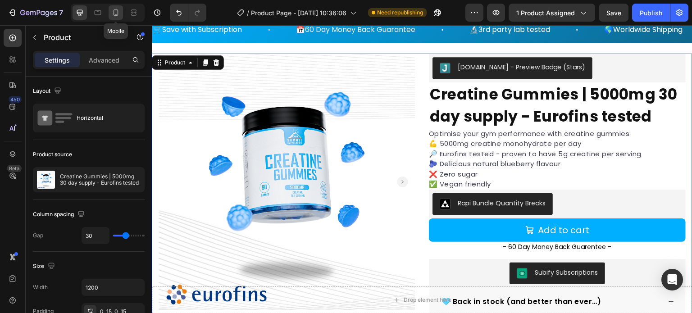 The image size is (692, 313). I want to click on div: Publish, so click(651, 13).